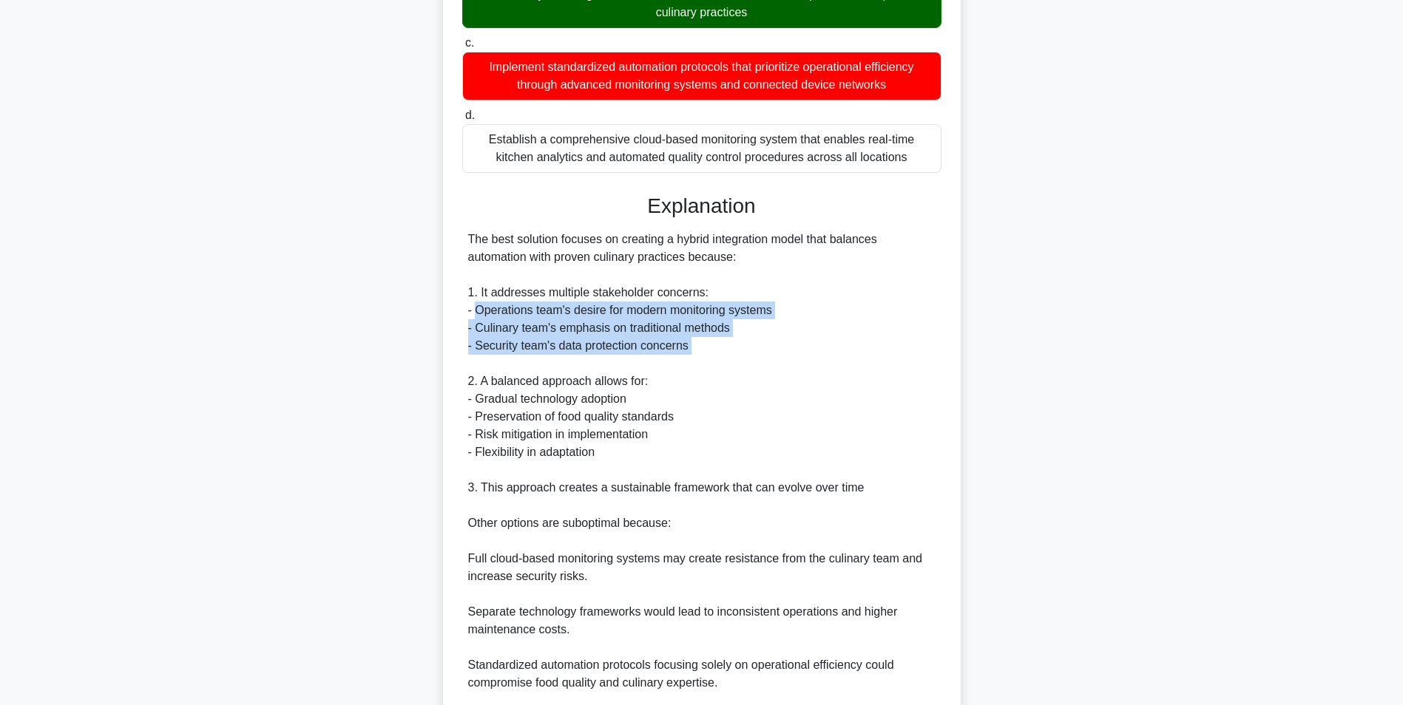  Describe the element at coordinates (469, 42) in the screenshot. I see `span: c.` at that location.